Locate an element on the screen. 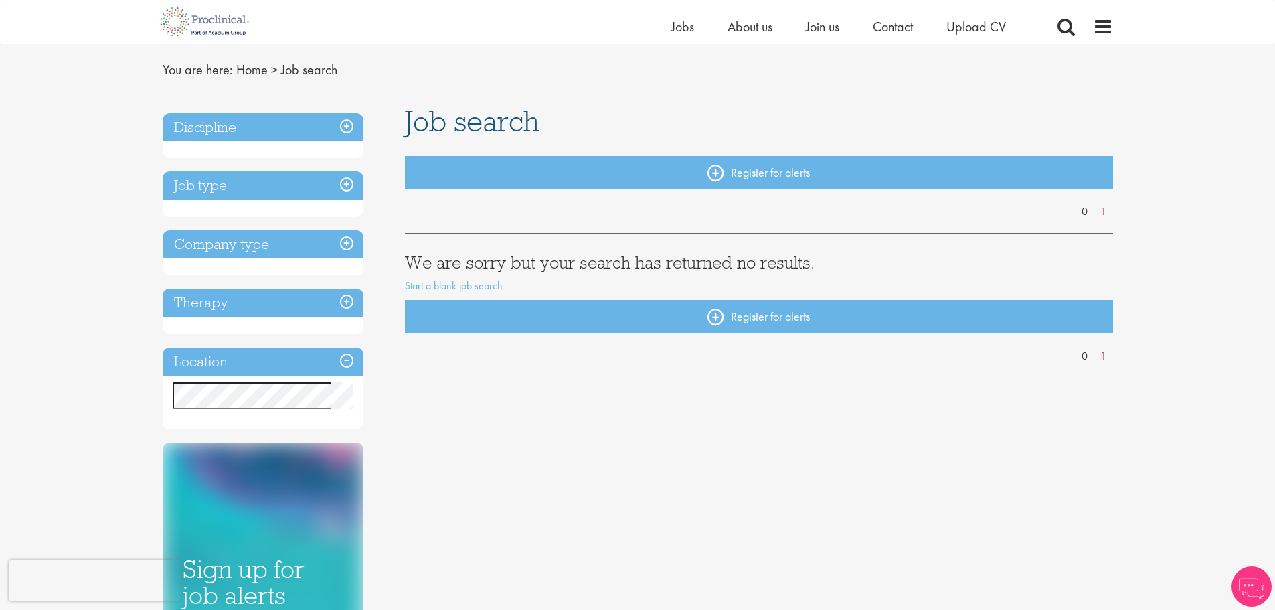 Image resolution: width=1275 pixels, height=610 pixels. span: Join us is located at coordinates (823, 27).